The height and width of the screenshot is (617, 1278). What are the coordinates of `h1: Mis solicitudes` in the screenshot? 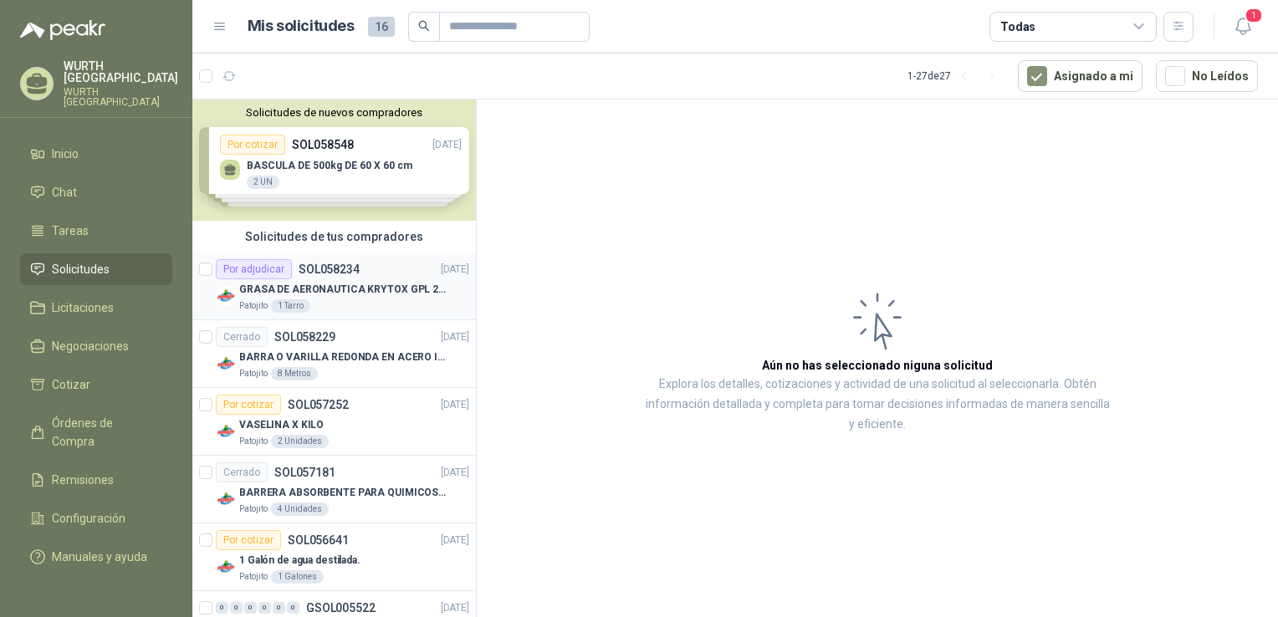 It's located at (301, 26).